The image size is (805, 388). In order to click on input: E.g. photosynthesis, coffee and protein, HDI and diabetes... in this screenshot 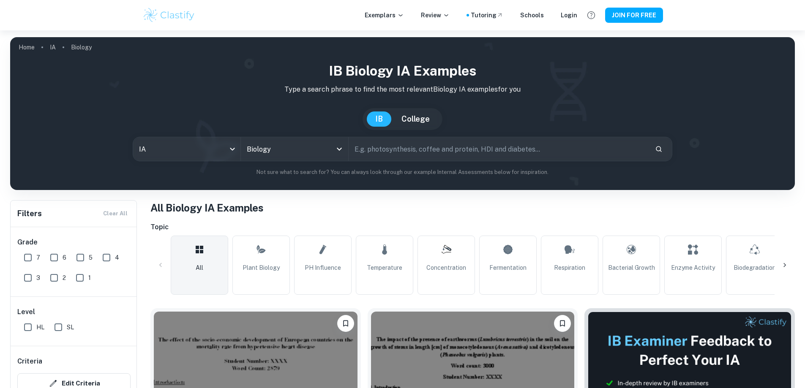, I will do `click(498, 149)`.